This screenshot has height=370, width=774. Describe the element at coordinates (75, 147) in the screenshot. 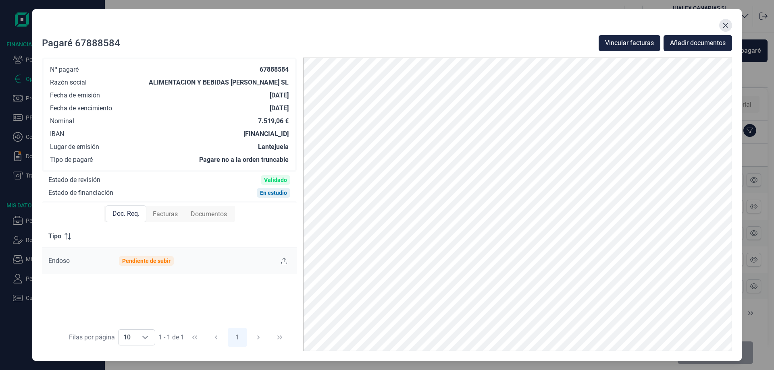

I see `div: Lugar de emisión` at that location.